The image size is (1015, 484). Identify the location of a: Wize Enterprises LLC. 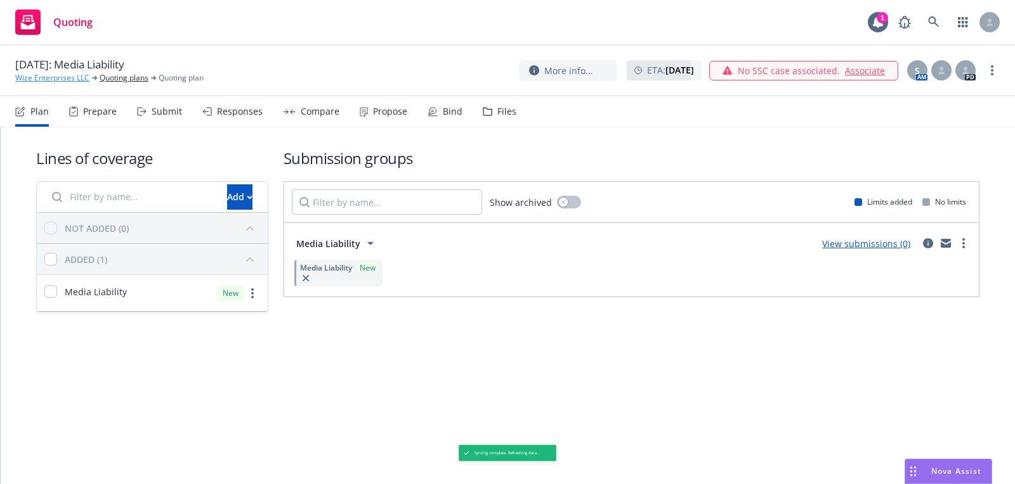
(52, 78).